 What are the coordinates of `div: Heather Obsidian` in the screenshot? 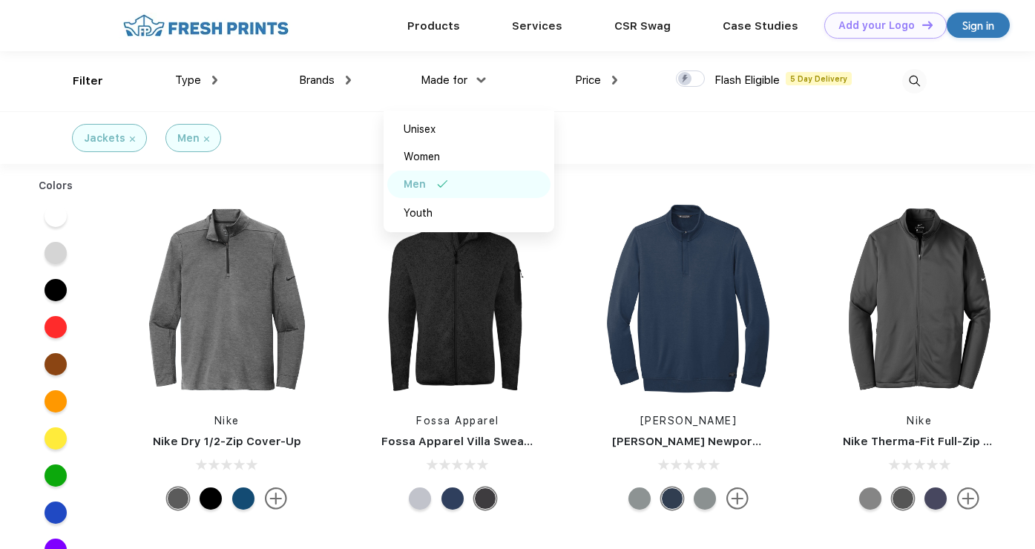 It's located at (485, 498).